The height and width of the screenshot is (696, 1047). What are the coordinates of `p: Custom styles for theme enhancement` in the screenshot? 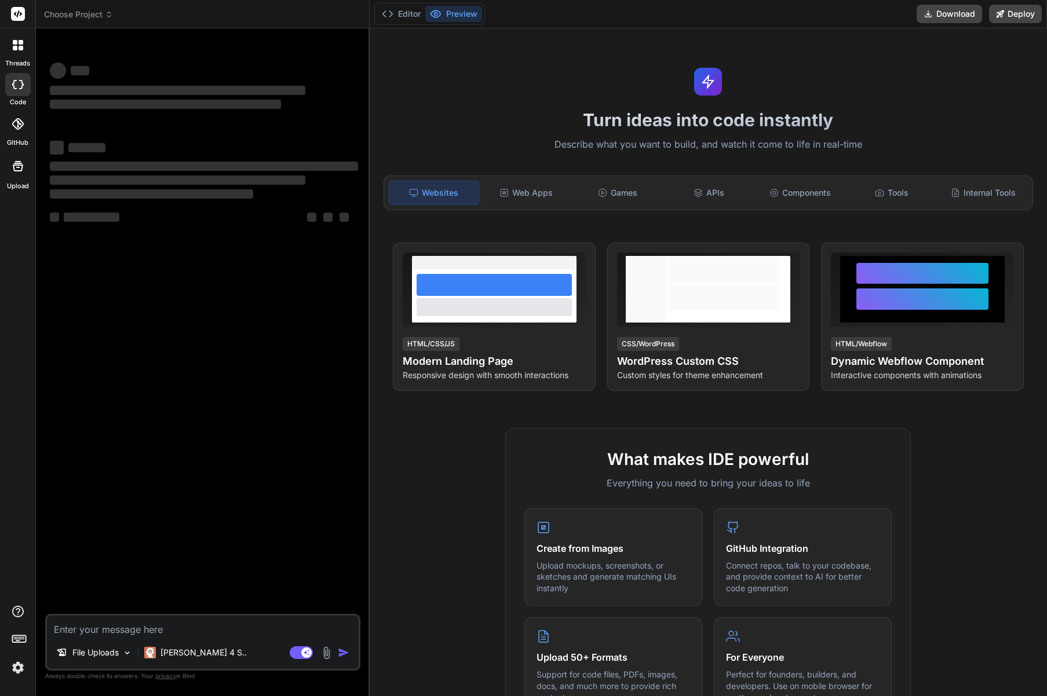 It's located at (709, 375).